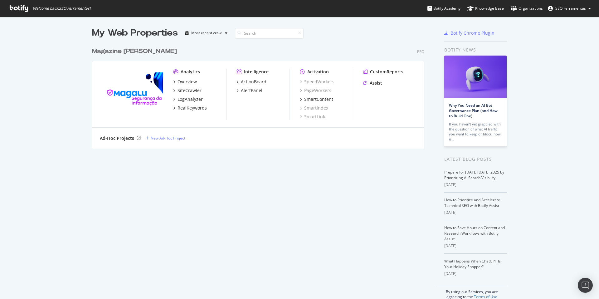 The width and height of the screenshot is (599, 299). Describe the element at coordinates (251, 90) in the screenshot. I see `div: AlertPanel` at that location.